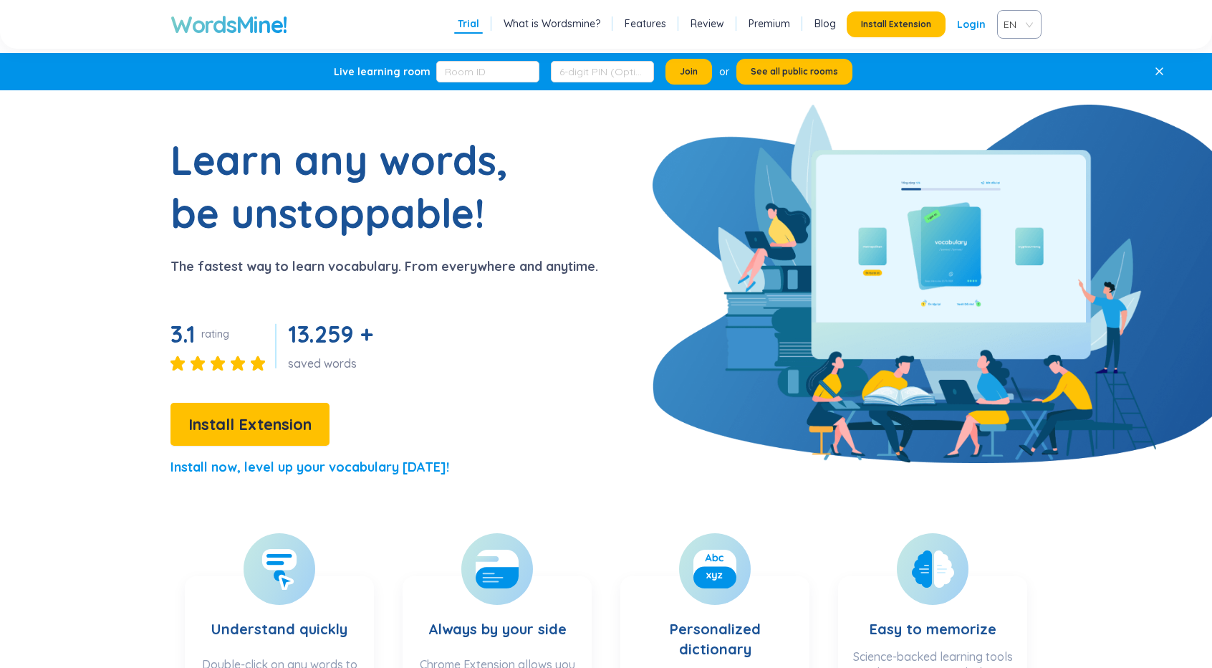 The height and width of the screenshot is (668, 1212). What do you see at coordinates (715, 625) in the screenshot?
I see `h3: Personalized dictionary` at bounding box center [715, 625].